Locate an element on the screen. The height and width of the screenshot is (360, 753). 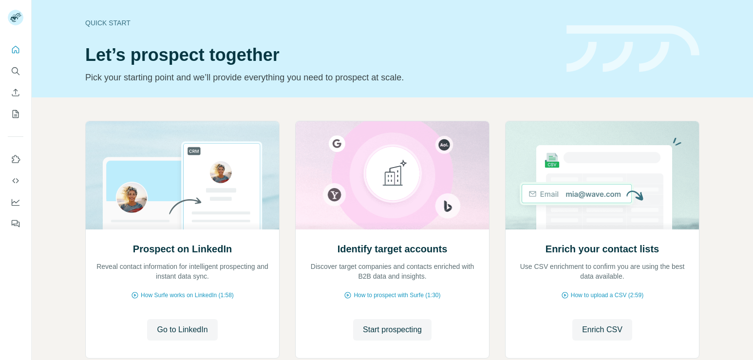
div: Quick start is located at coordinates (320, 23).